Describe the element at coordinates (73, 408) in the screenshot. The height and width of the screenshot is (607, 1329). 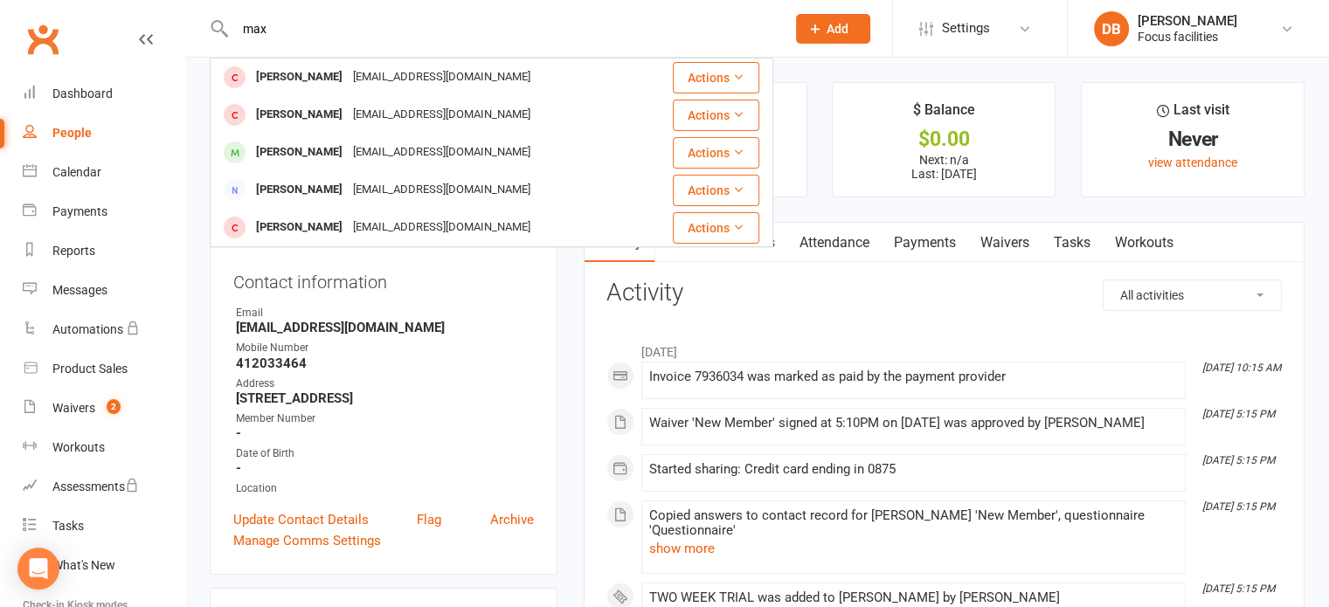
I see `div: Waivers` at that location.